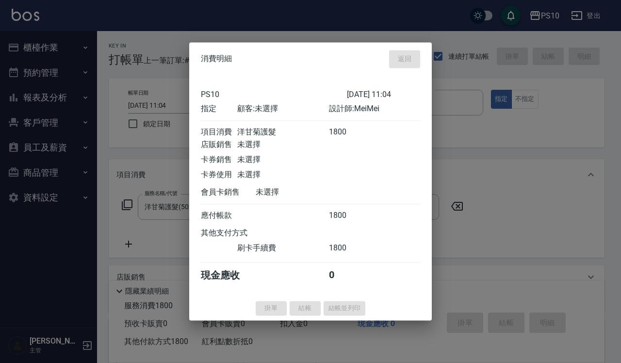  I want to click on div: PS10, so click(273, 94).